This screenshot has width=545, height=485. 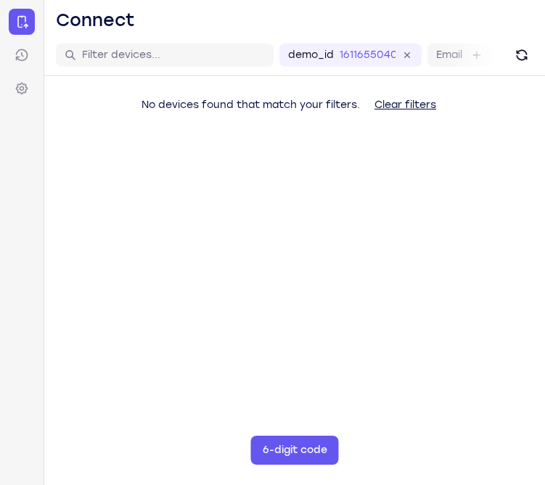 I want to click on h1: Connect, so click(x=95, y=20).